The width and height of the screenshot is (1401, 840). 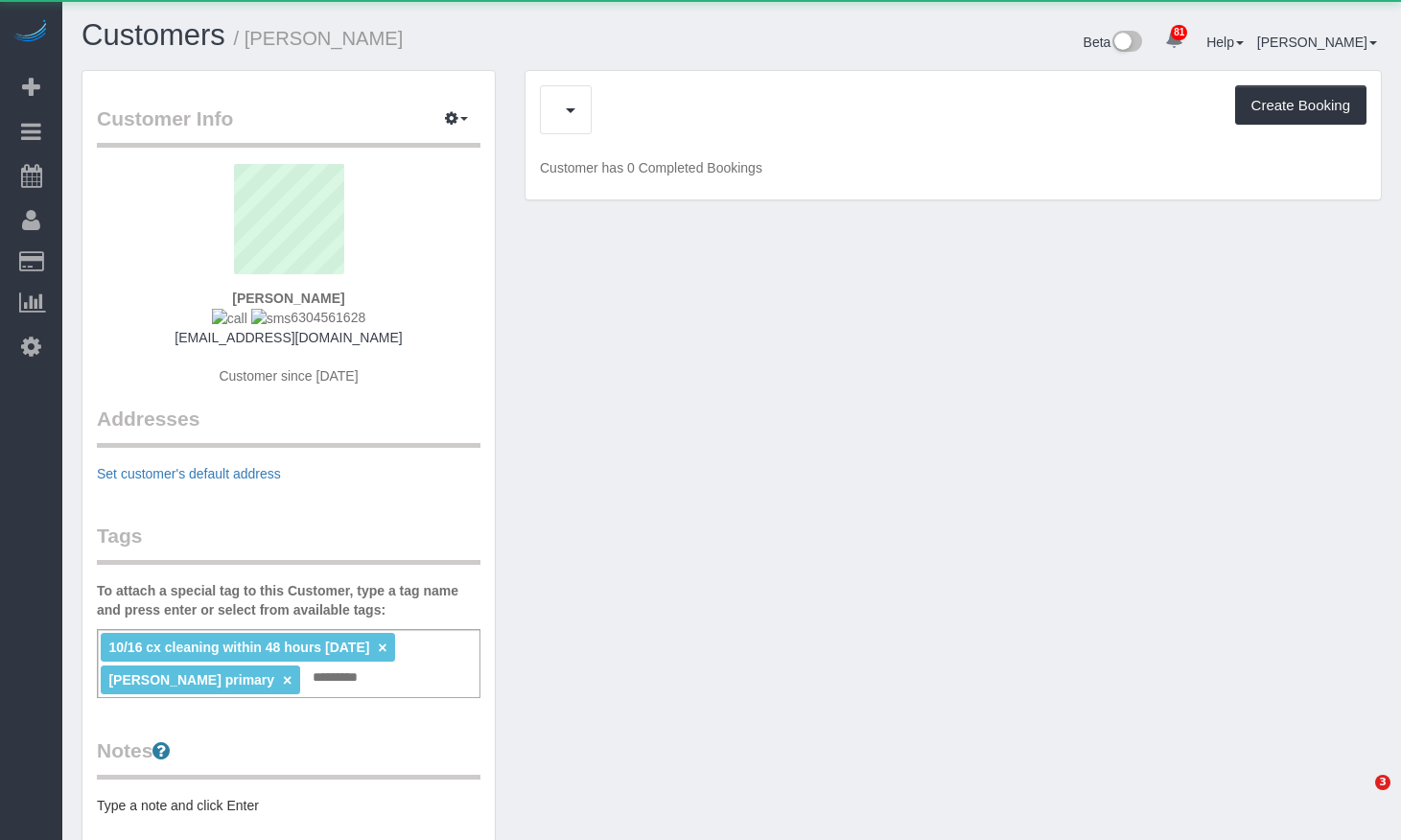 What do you see at coordinates (1179, 33) in the screenshot?
I see `span: 81` at bounding box center [1179, 33].